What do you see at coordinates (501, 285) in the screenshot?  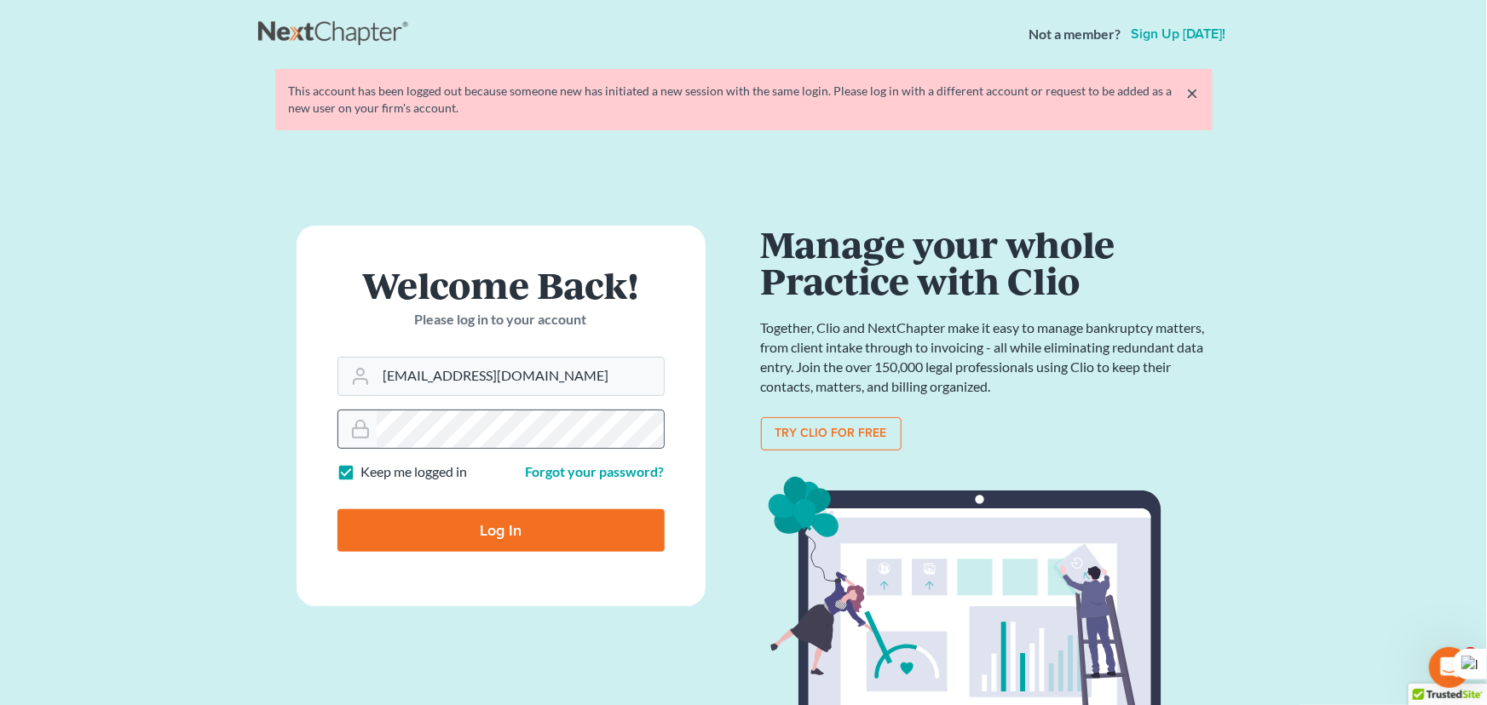 I see `h1: Welcome Back!` at bounding box center [501, 285].